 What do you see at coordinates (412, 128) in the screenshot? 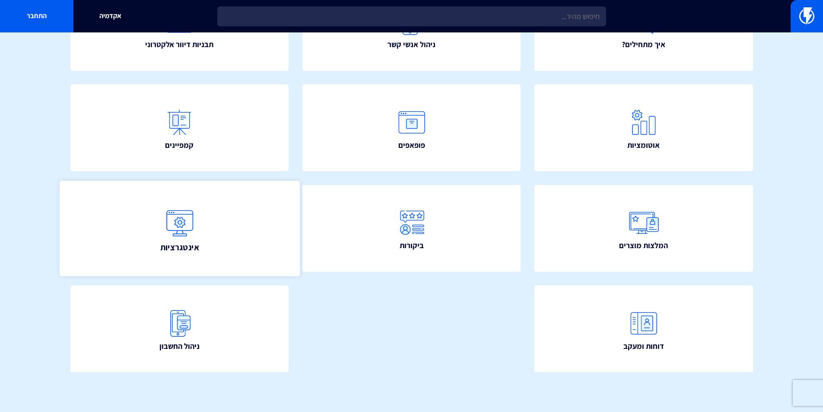
I see `a: פופאפים` at bounding box center [412, 128].